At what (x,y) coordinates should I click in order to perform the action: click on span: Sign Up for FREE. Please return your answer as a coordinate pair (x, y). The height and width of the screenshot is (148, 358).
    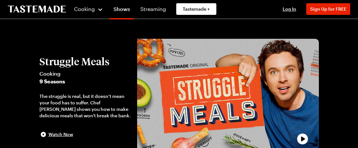
    Looking at the image, I should click on (328, 9).